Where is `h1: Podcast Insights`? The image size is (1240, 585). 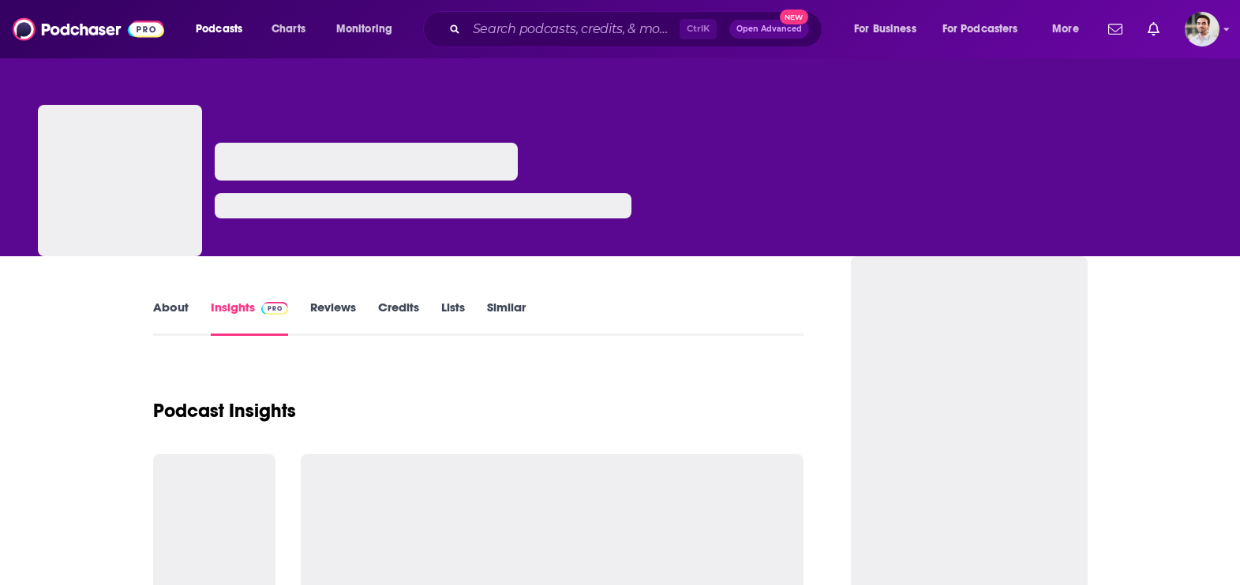 h1: Podcast Insights is located at coordinates (224, 411).